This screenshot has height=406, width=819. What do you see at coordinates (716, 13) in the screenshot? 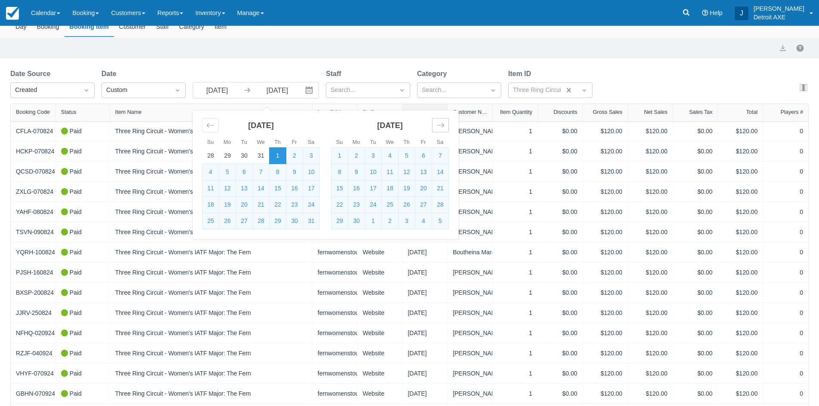
I see `span: Help` at bounding box center [716, 13].